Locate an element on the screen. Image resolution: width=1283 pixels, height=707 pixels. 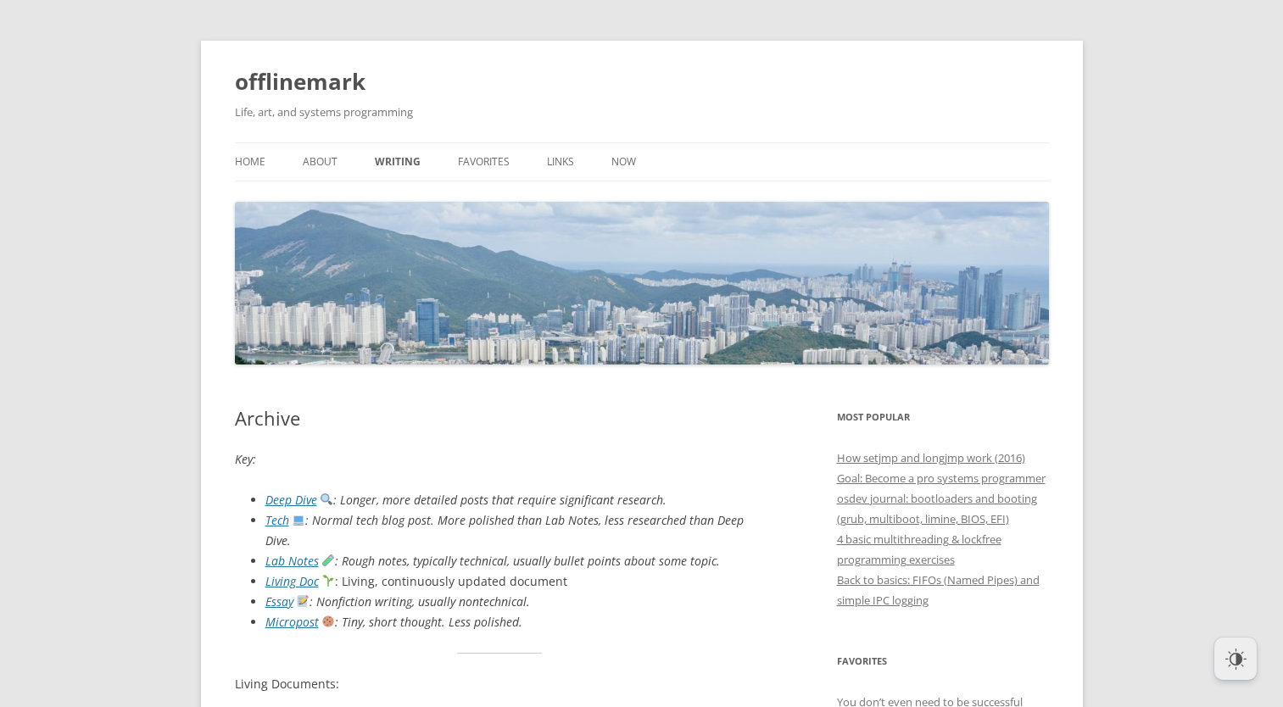
a: offlinemark is located at coordinates (300, 81).